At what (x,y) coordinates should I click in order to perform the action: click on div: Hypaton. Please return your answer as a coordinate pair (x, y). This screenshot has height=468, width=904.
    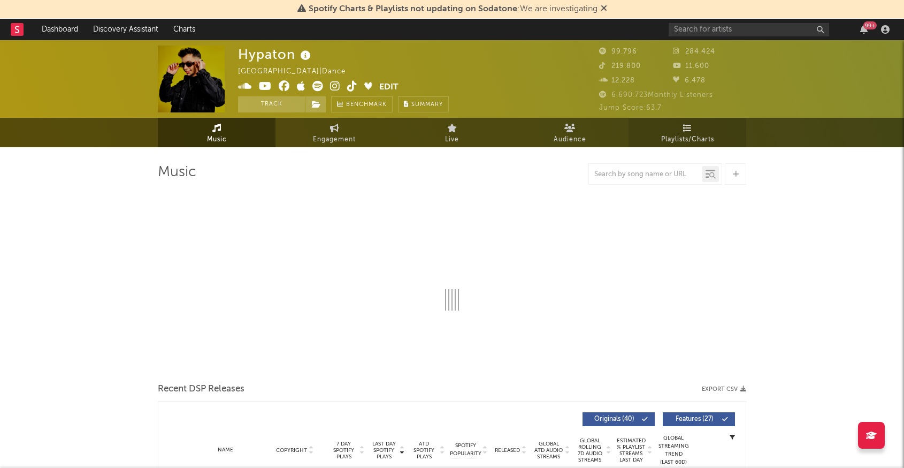
    Looking at the image, I should click on (276, 54).